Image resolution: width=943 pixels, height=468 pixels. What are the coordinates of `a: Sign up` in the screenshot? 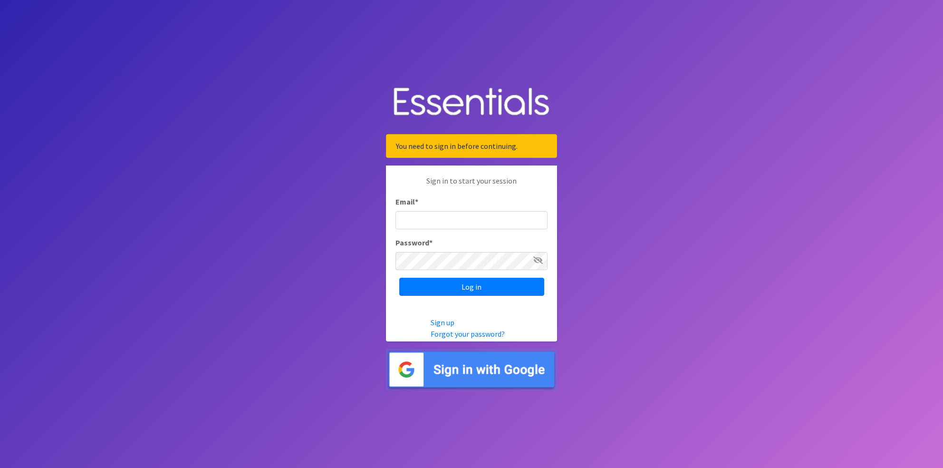 It's located at (443, 322).